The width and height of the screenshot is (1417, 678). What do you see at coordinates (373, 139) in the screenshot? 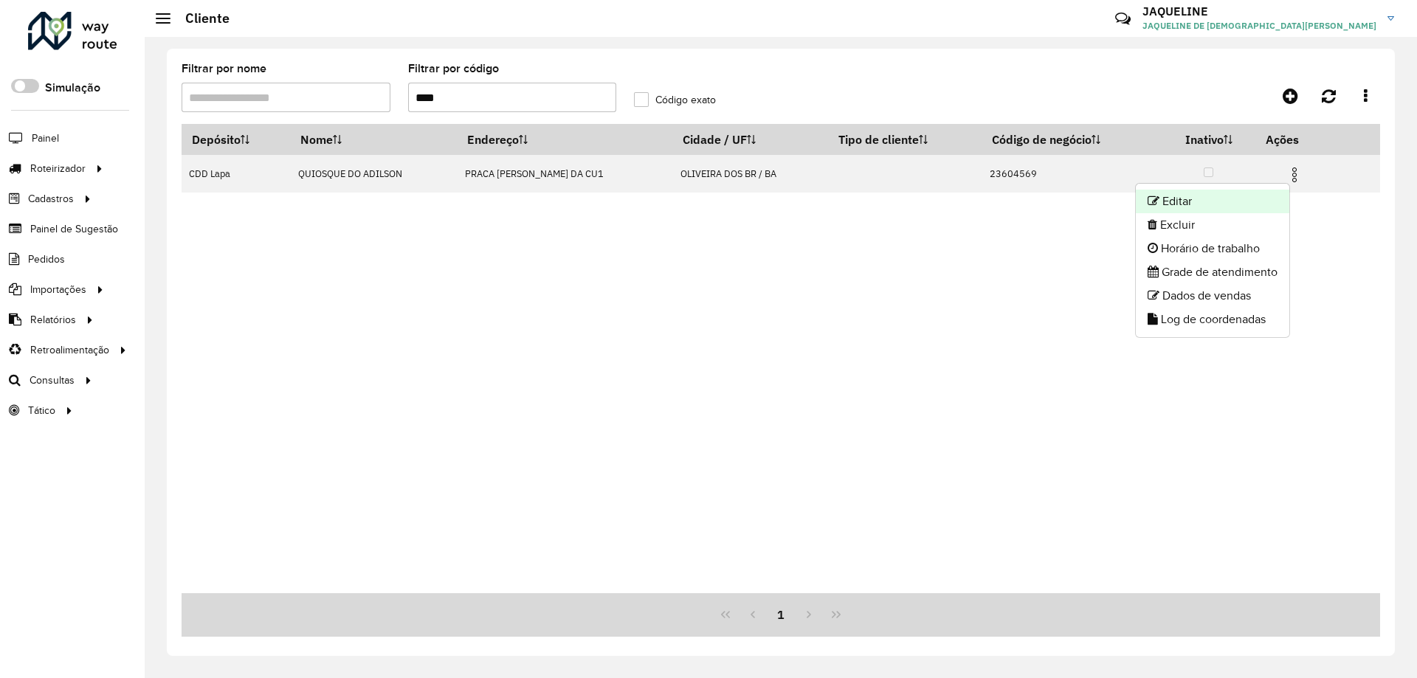
I see `th: Nome` at bounding box center [373, 139].